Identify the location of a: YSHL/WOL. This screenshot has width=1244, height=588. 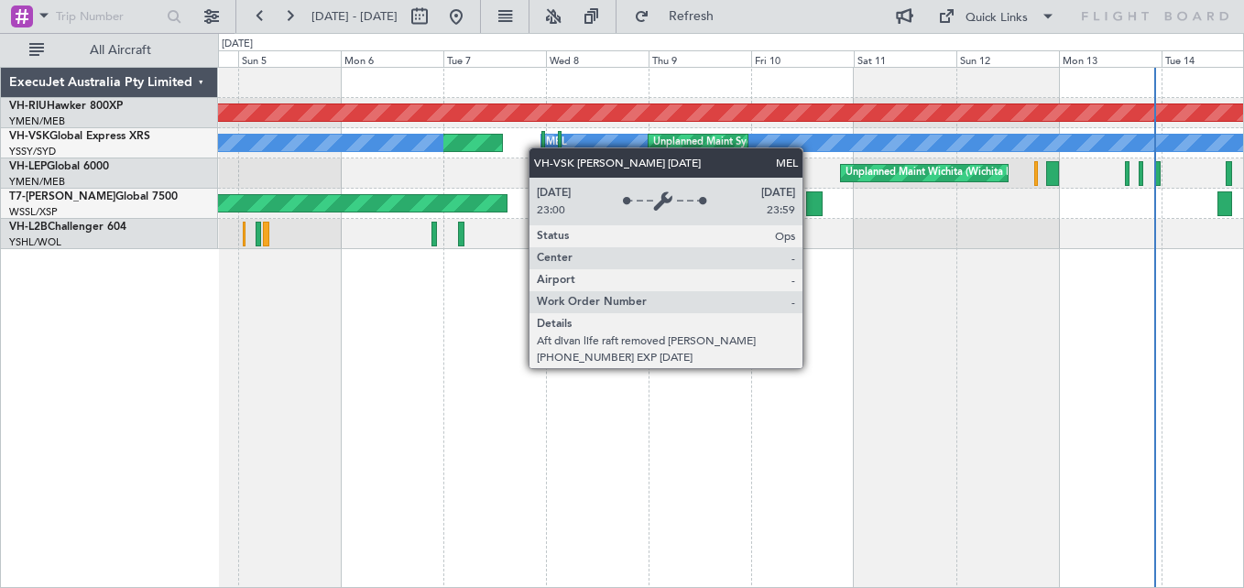
(35, 242).